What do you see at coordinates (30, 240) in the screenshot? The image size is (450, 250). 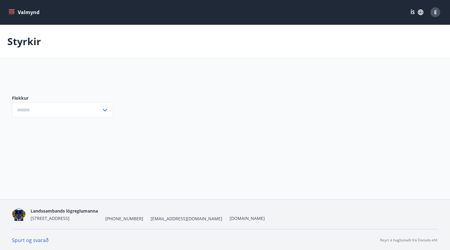 I see `a: Spurt og svarað` at bounding box center [30, 240].